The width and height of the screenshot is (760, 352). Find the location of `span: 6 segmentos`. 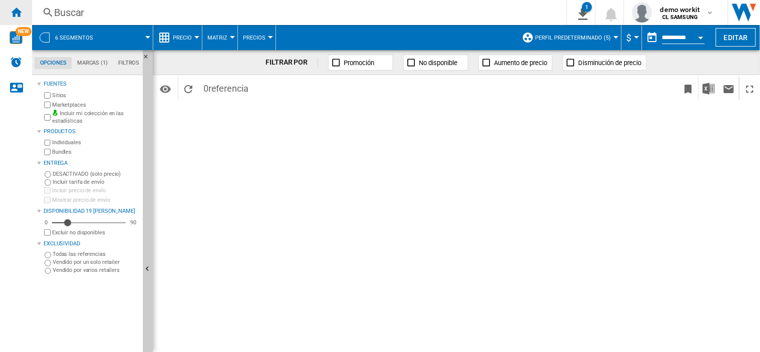

span: 6 segmentos is located at coordinates (74, 38).